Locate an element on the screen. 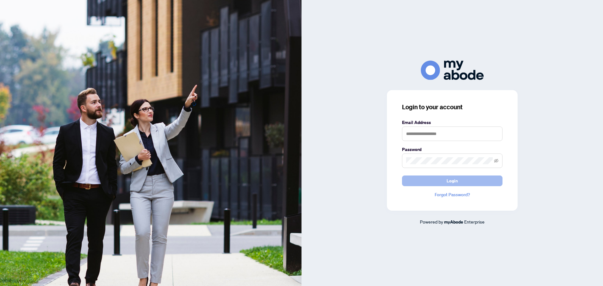 The height and width of the screenshot is (286, 603). label: Password is located at coordinates (452, 149).